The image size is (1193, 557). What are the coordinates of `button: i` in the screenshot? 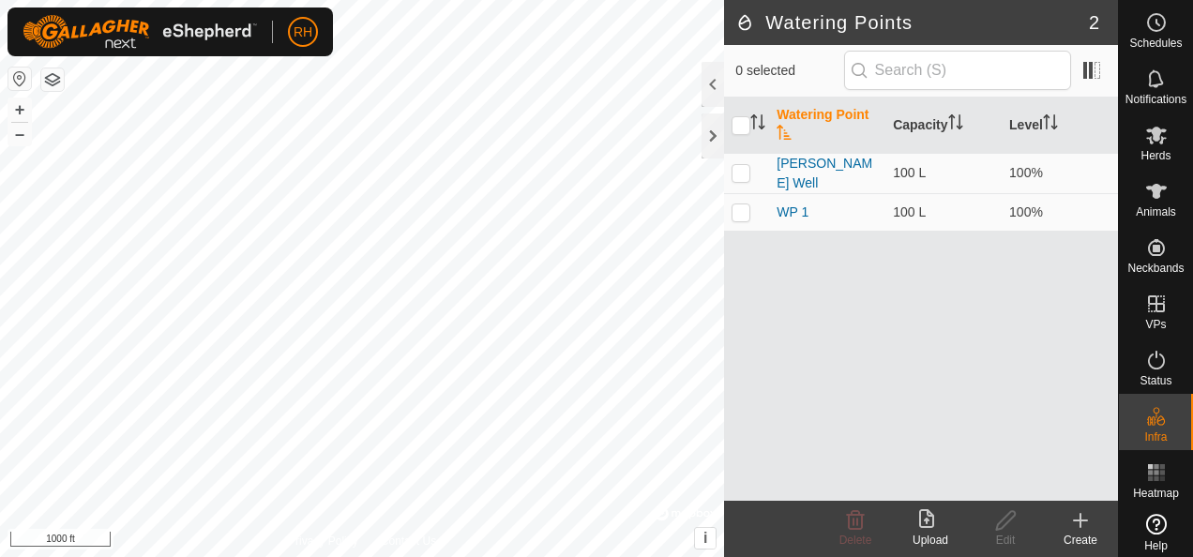 It's located at (705, 538).